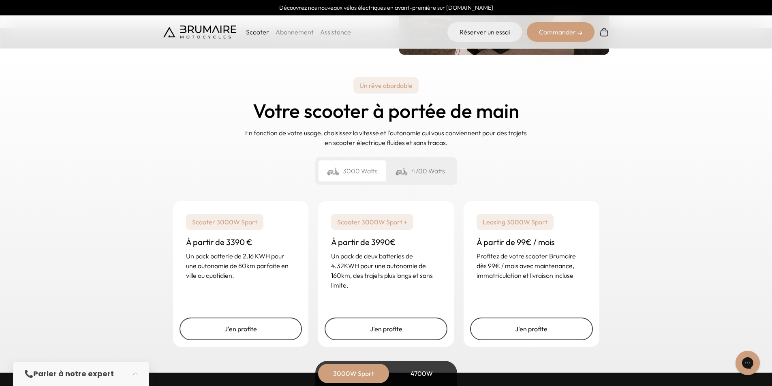 This screenshot has width=772, height=386. What do you see at coordinates (241, 242) in the screenshot?
I see `h3: À partir de 3390 €` at bounding box center [241, 242].